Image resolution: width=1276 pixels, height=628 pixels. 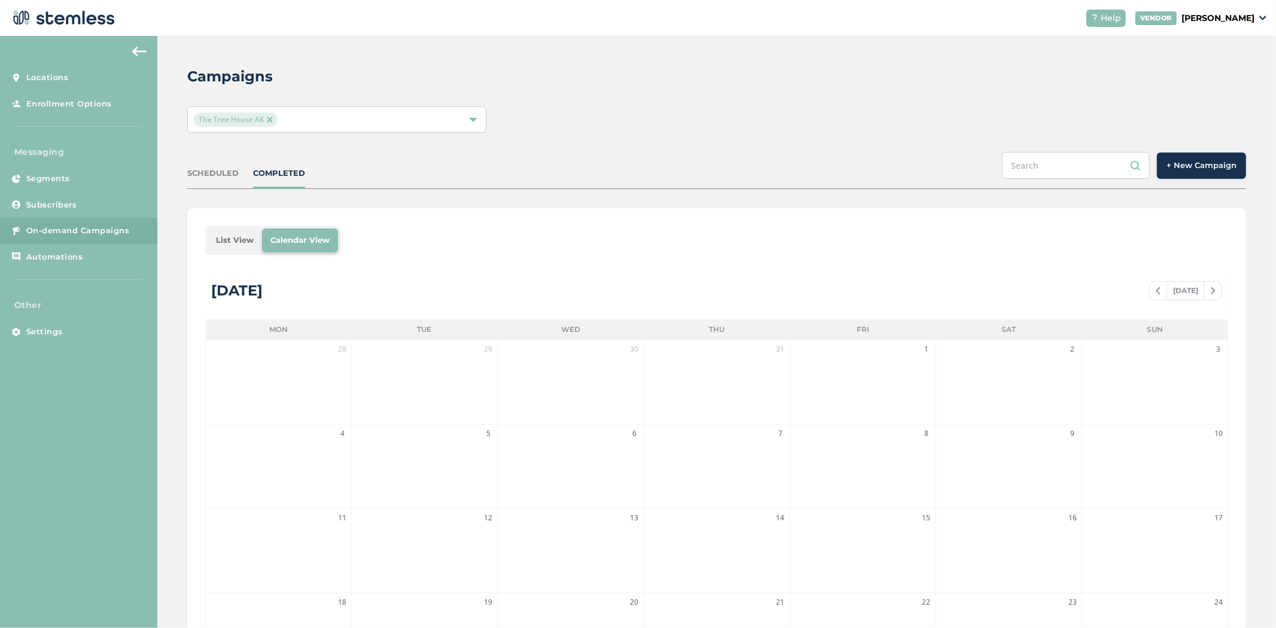 What do you see at coordinates (1219, 434) in the screenshot?
I see `span: 10` at bounding box center [1219, 434].